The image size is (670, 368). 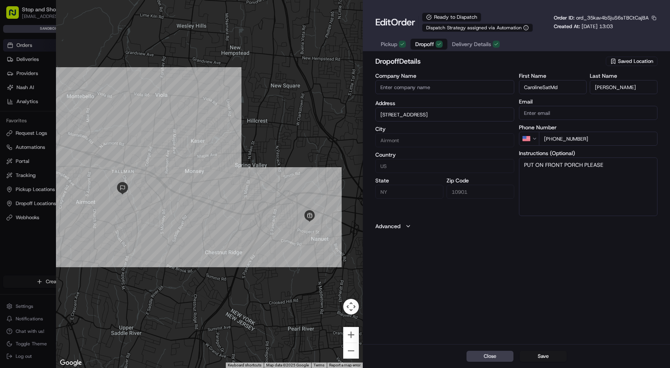 I want to click on input: Enter state, so click(x=409, y=192).